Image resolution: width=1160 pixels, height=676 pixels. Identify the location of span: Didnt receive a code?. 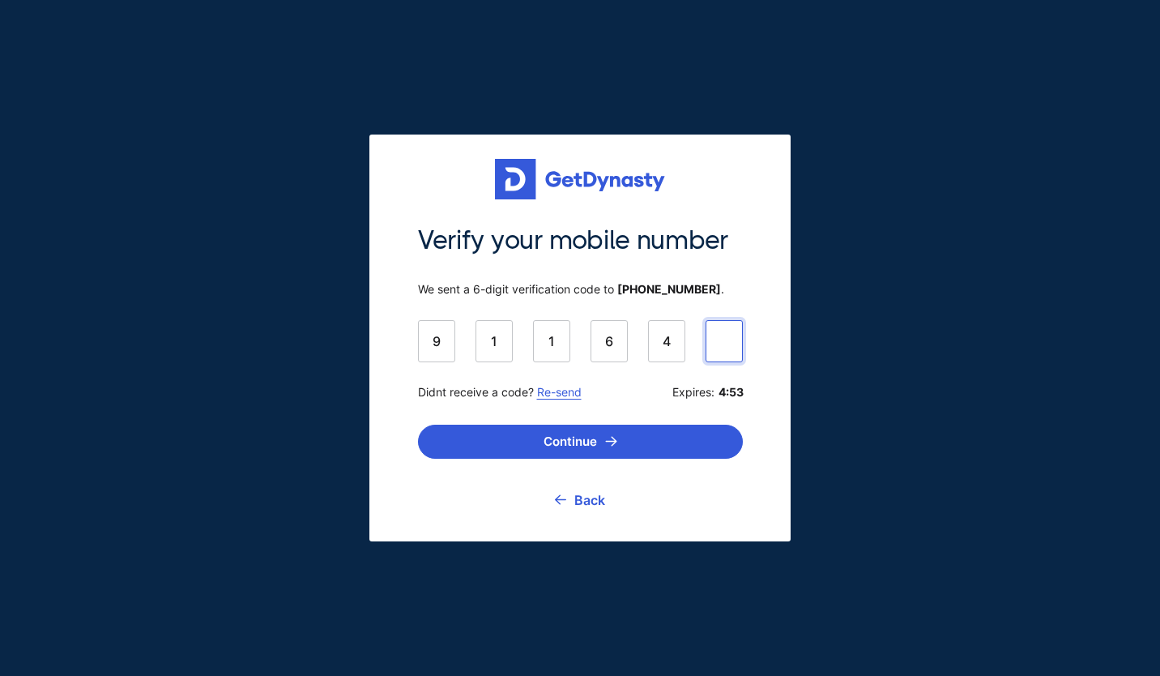
(500, 392).